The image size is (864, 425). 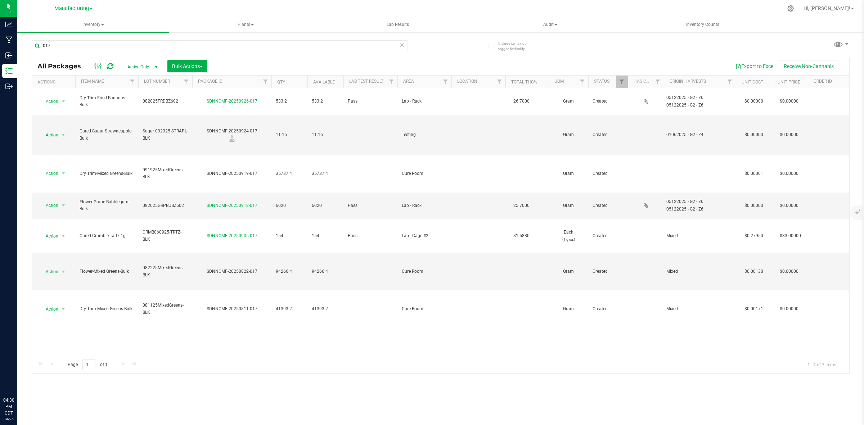 I want to click on span: Manufacturing, so click(x=72, y=8).